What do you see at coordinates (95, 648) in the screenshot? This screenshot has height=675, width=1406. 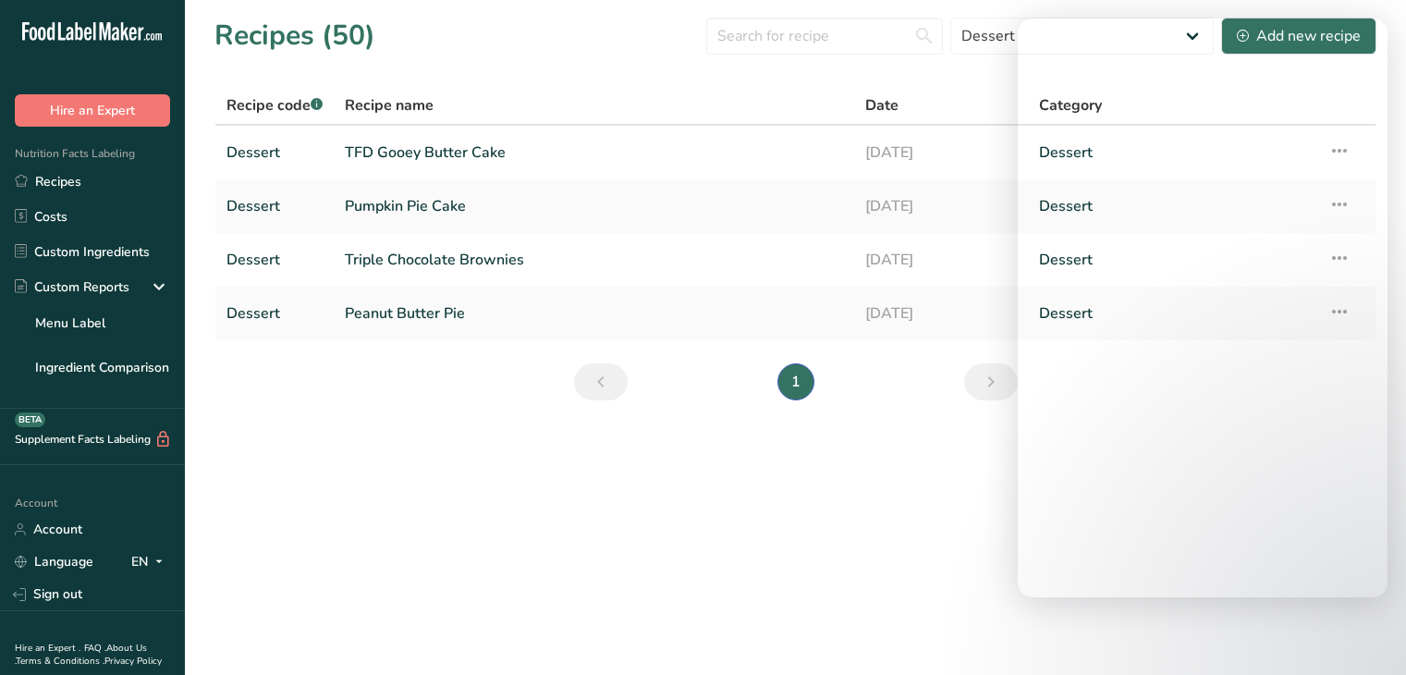 I see `a: FAQ .` at bounding box center [95, 648].